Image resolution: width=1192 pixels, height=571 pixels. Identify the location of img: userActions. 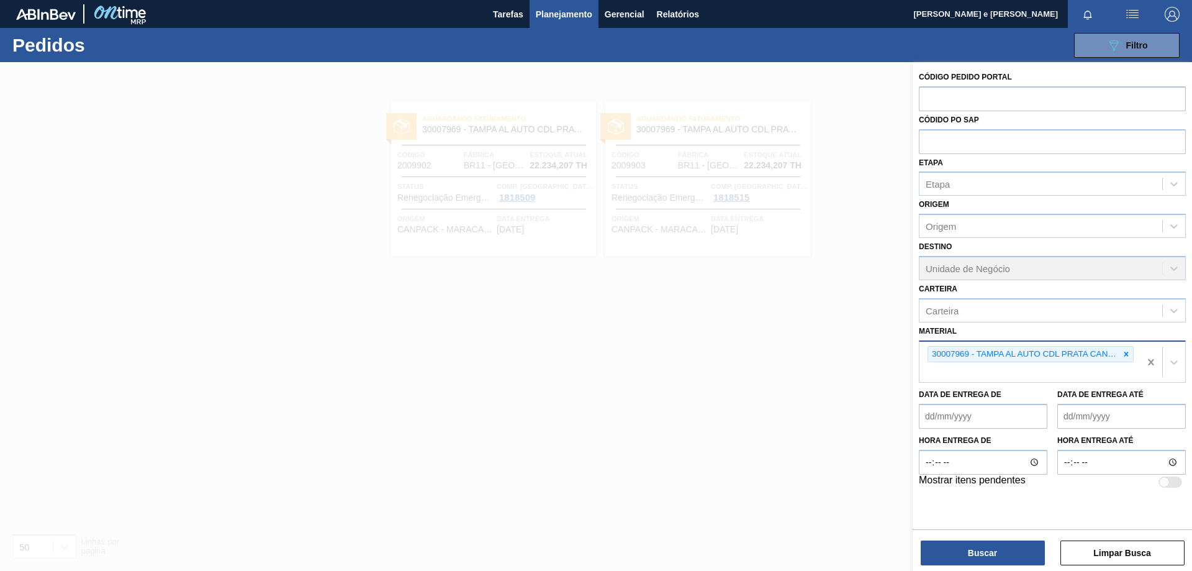
(1133, 14).